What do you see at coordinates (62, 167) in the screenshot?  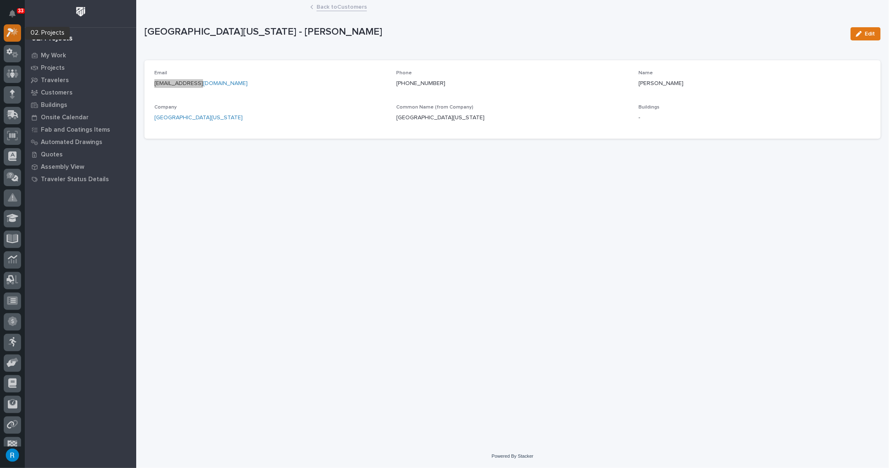 I see `p: Assembly View` at bounding box center [62, 167].